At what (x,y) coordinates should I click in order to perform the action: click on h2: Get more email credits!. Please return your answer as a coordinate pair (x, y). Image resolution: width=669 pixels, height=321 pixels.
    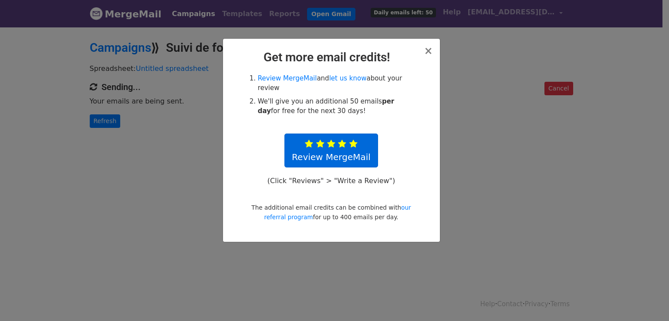
    Looking at the image, I should click on (331, 57).